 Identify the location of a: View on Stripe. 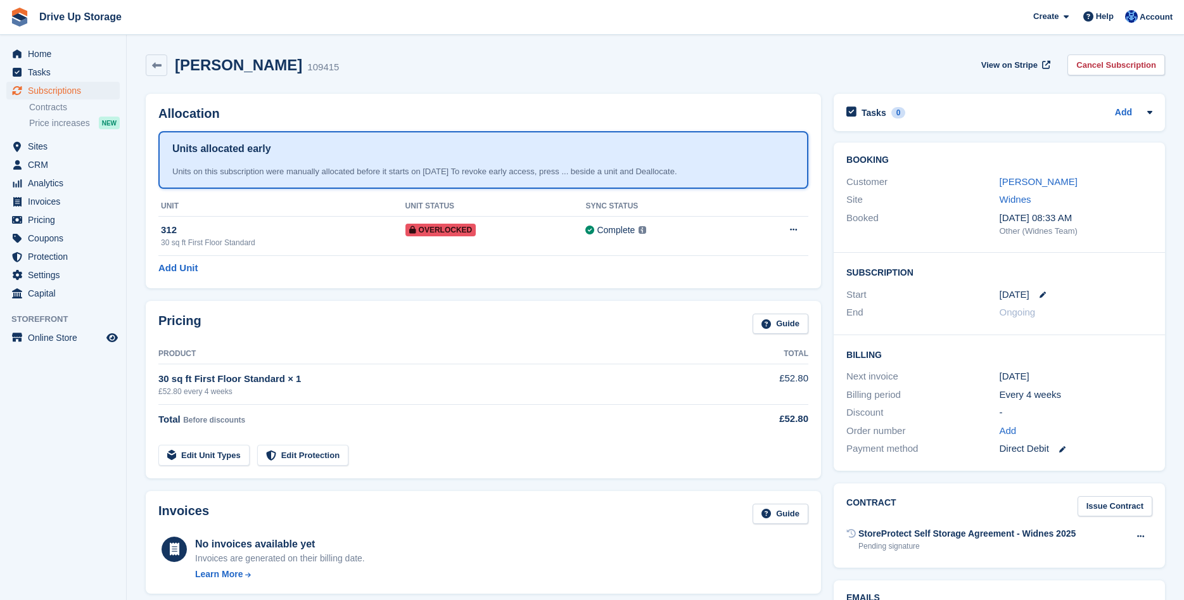
(1014, 65).